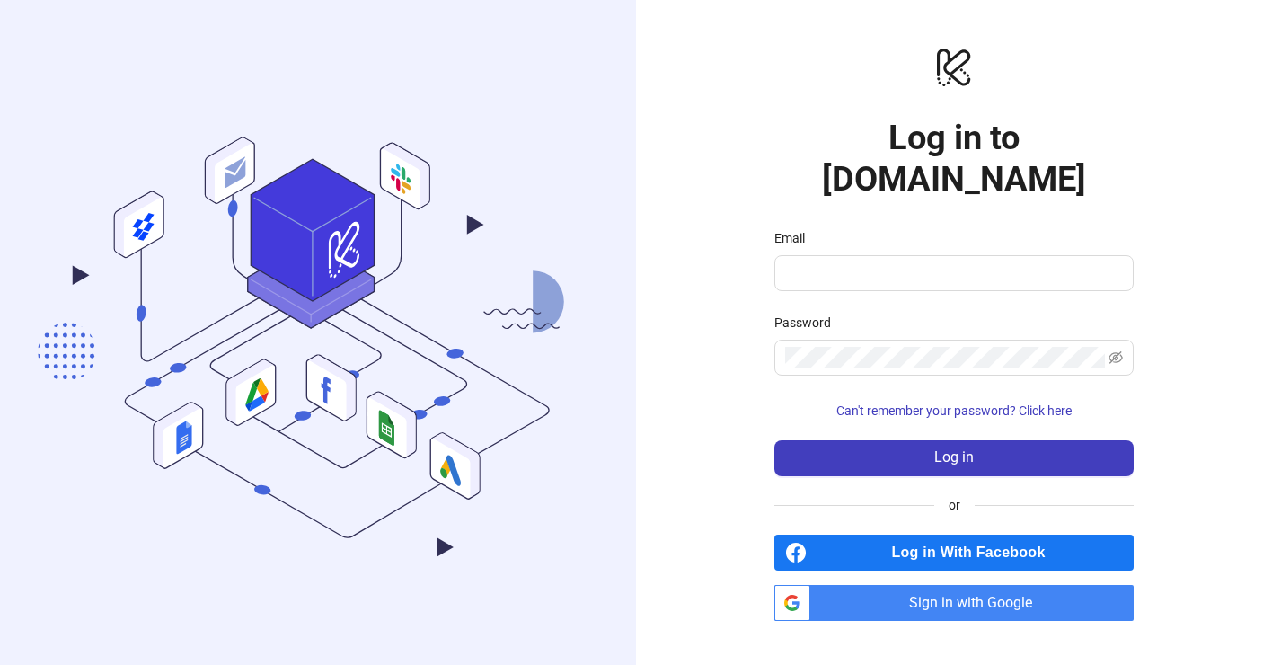 This screenshot has height=665, width=1272. Describe the element at coordinates (954, 505) in the screenshot. I see `span: or` at that location.